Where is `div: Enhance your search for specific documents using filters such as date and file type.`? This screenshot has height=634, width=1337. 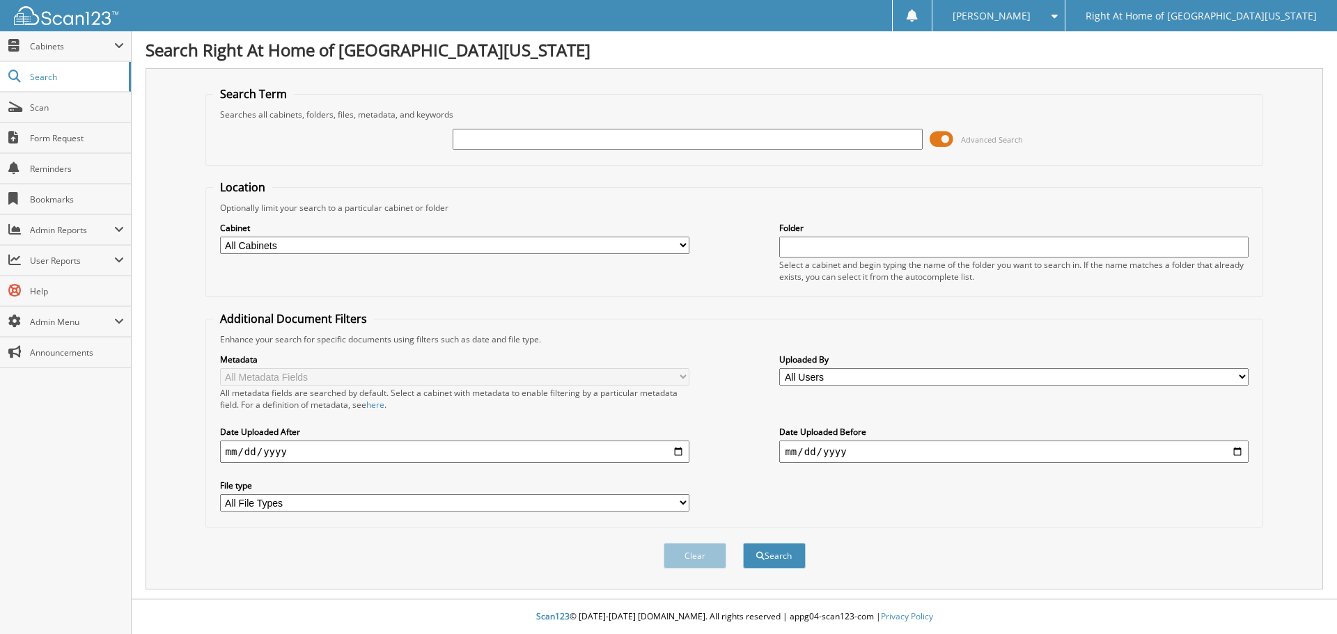
div: Enhance your search for specific documents using filters such as date and file type. is located at coordinates (735, 339).